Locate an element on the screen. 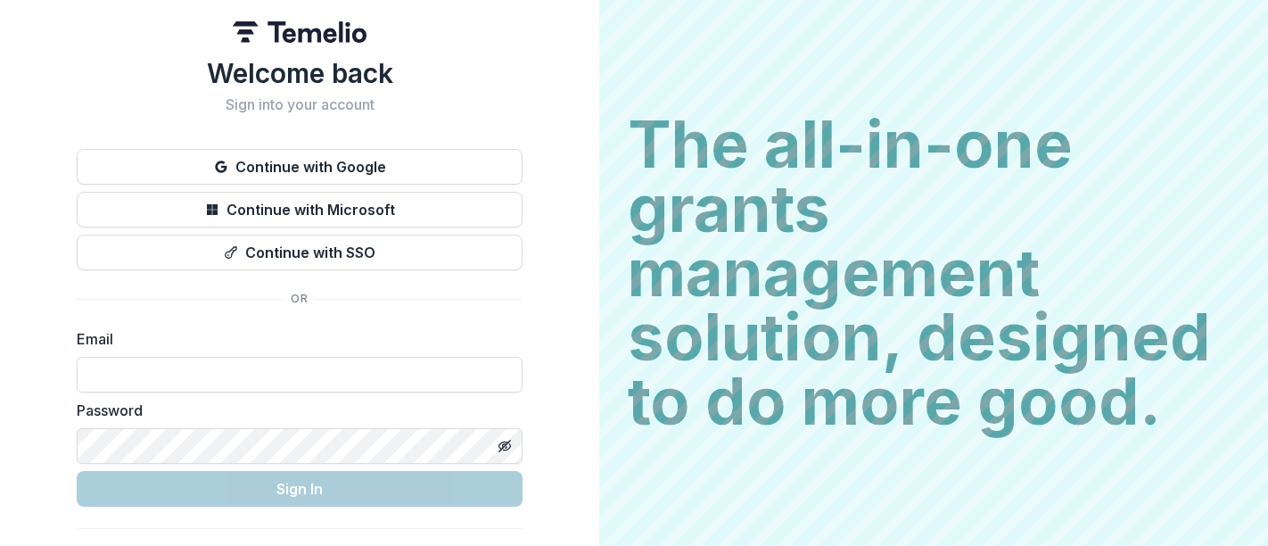 This screenshot has height=546, width=1268. button: Sign In is located at coordinates (300, 489).